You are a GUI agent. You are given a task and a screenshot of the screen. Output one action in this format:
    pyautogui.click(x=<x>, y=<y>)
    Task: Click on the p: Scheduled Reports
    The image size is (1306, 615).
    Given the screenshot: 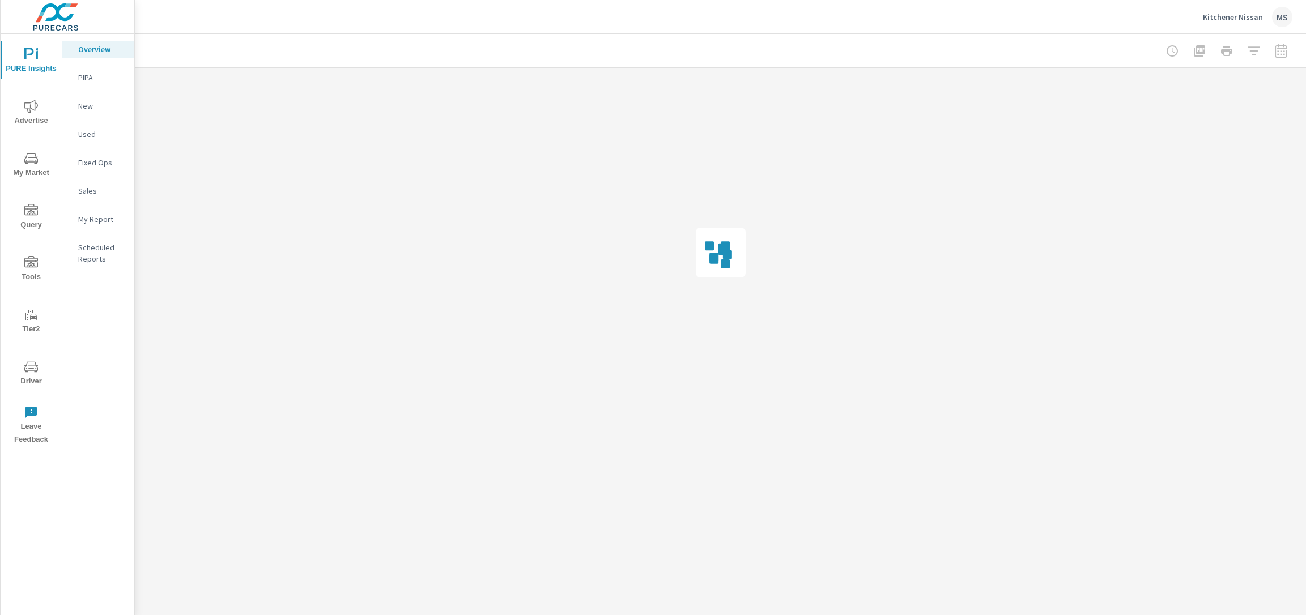 What is the action you would take?
    pyautogui.click(x=101, y=253)
    